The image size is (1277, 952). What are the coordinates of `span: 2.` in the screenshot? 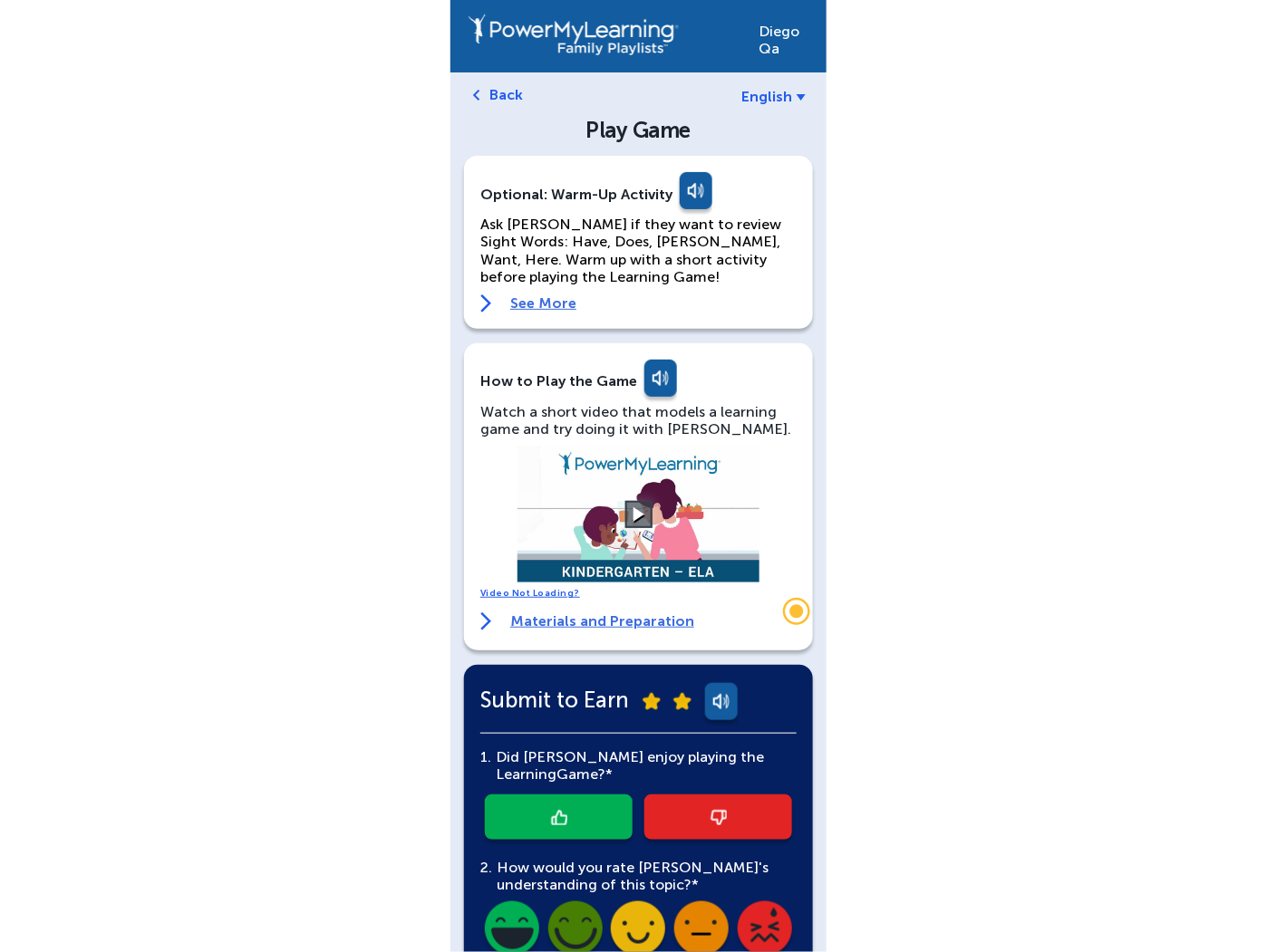 It's located at (486, 867).